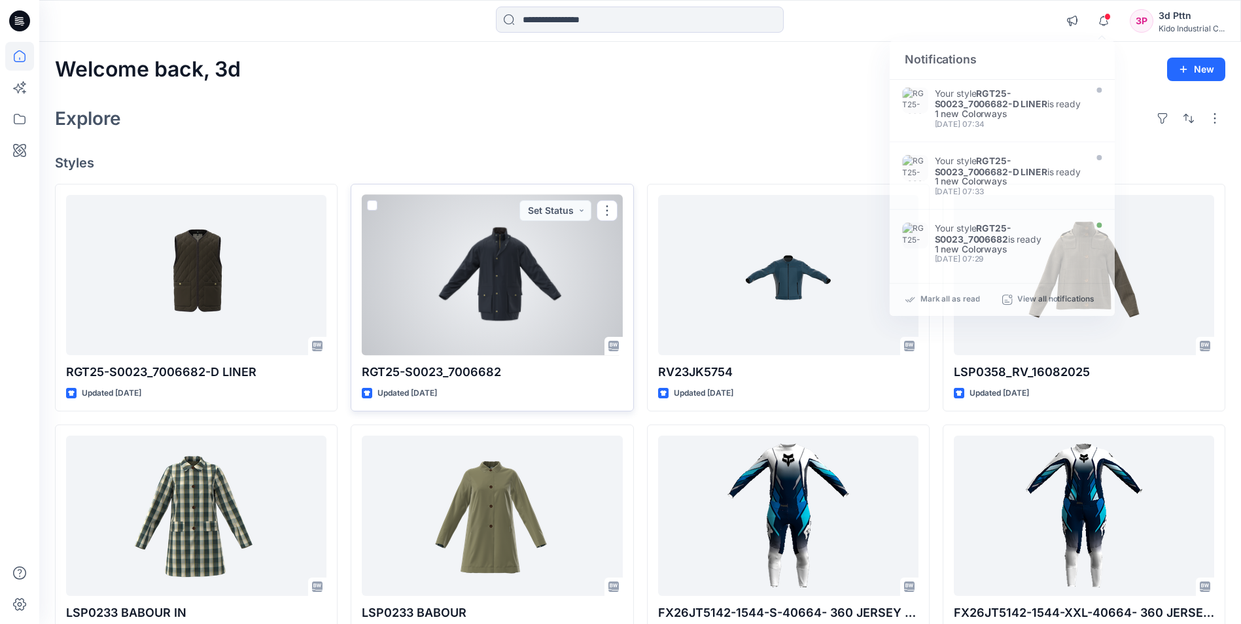 Image resolution: width=1241 pixels, height=624 pixels. What do you see at coordinates (1002, 60) in the screenshot?
I see `div: Notifications` at bounding box center [1002, 60].